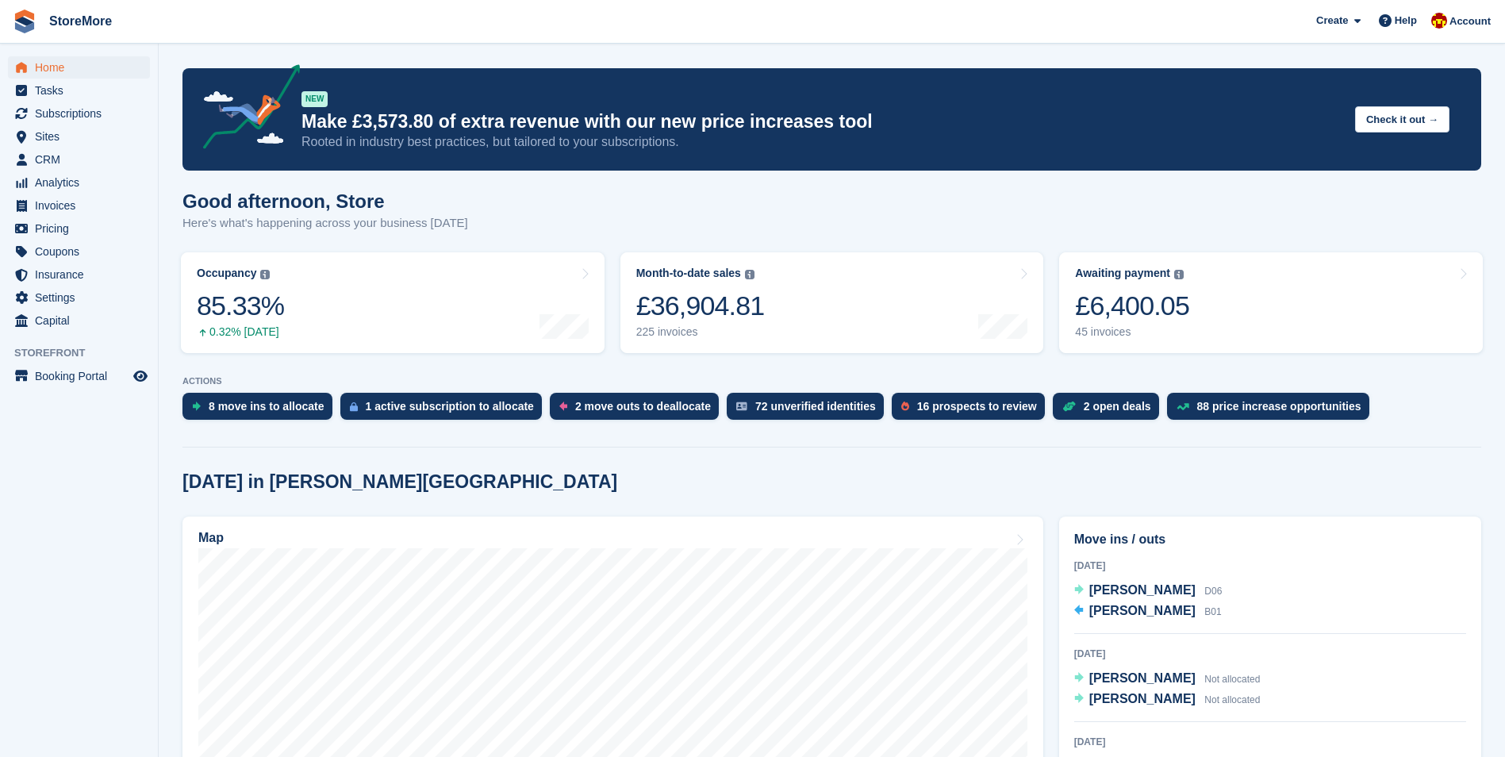  Describe the element at coordinates (82, 182) in the screenshot. I see `span: Analytics` at that location.